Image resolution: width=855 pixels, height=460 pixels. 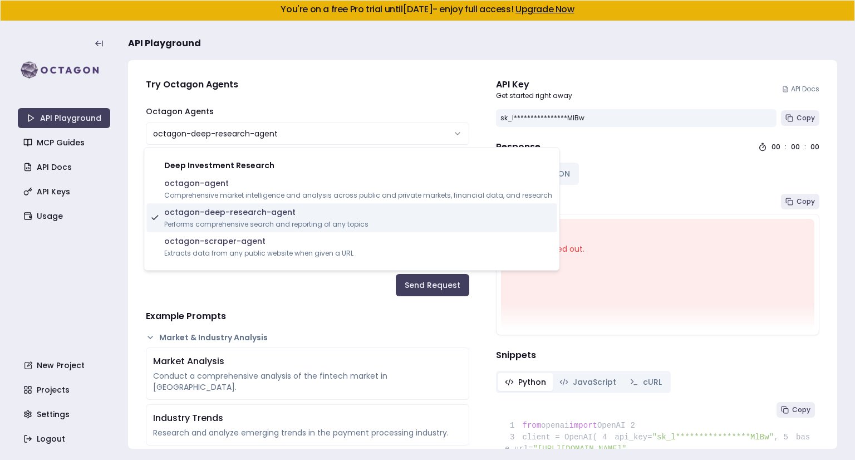 I want to click on span: octagon-agent, so click(x=358, y=183).